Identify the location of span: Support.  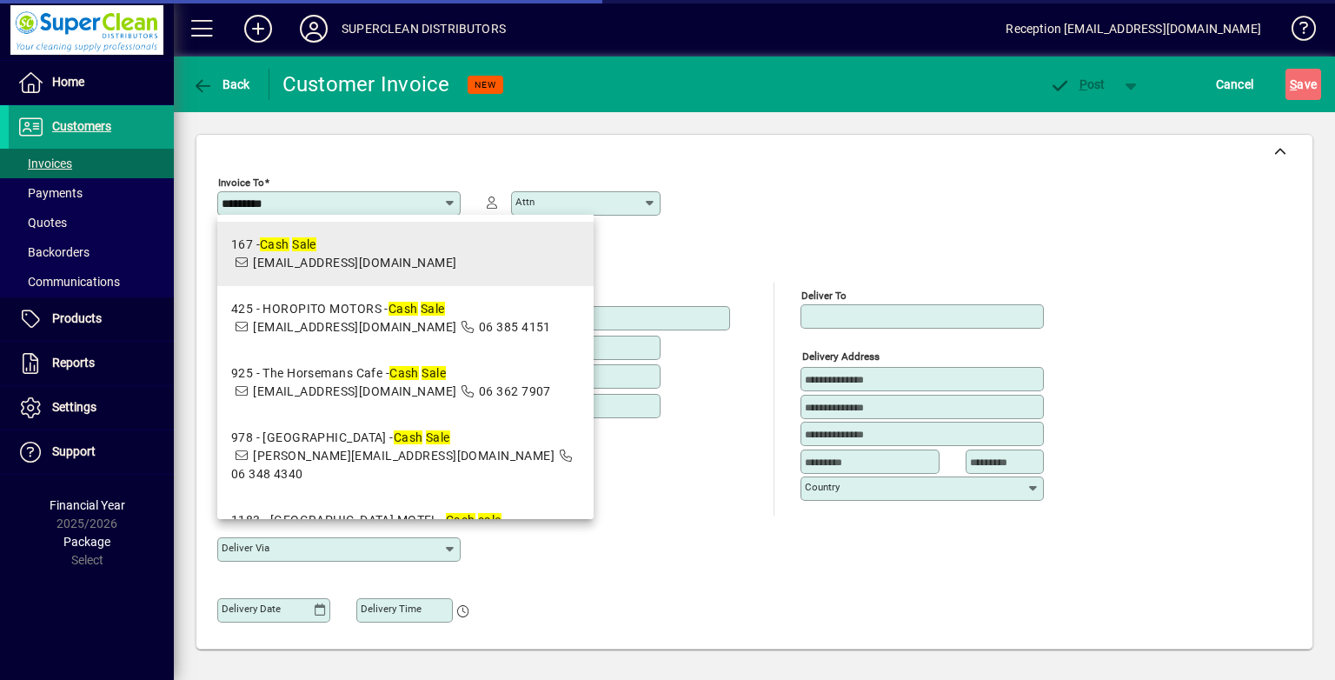
(74, 451).